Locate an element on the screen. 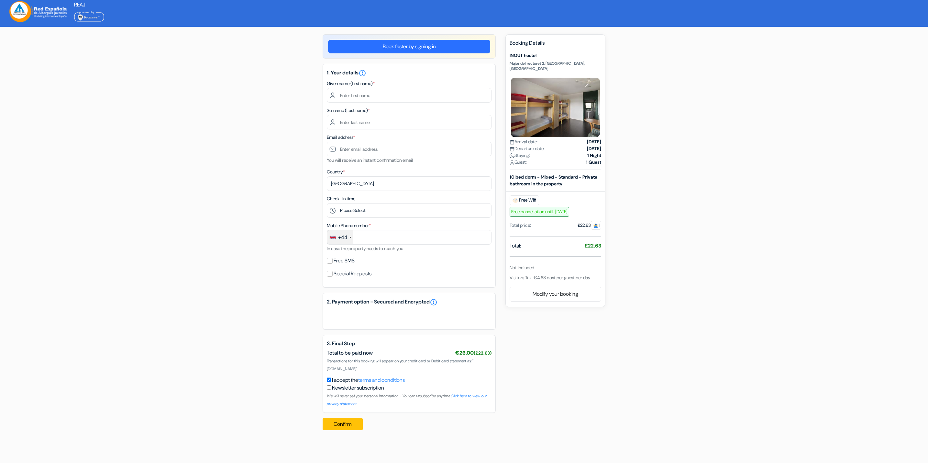 The height and width of the screenshot is (463, 928). div: Total price: is located at coordinates (520, 225).